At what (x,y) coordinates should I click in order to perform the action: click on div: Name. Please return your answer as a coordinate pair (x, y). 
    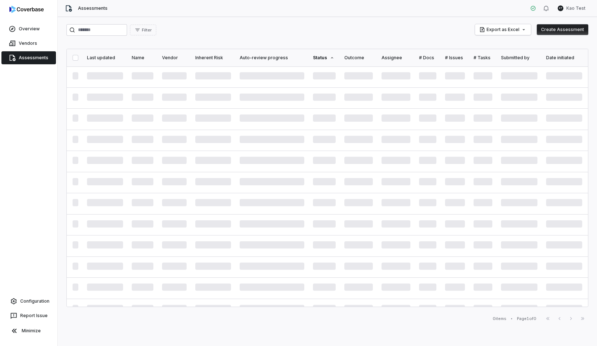
    Looking at the image, I should click on (143, 58).